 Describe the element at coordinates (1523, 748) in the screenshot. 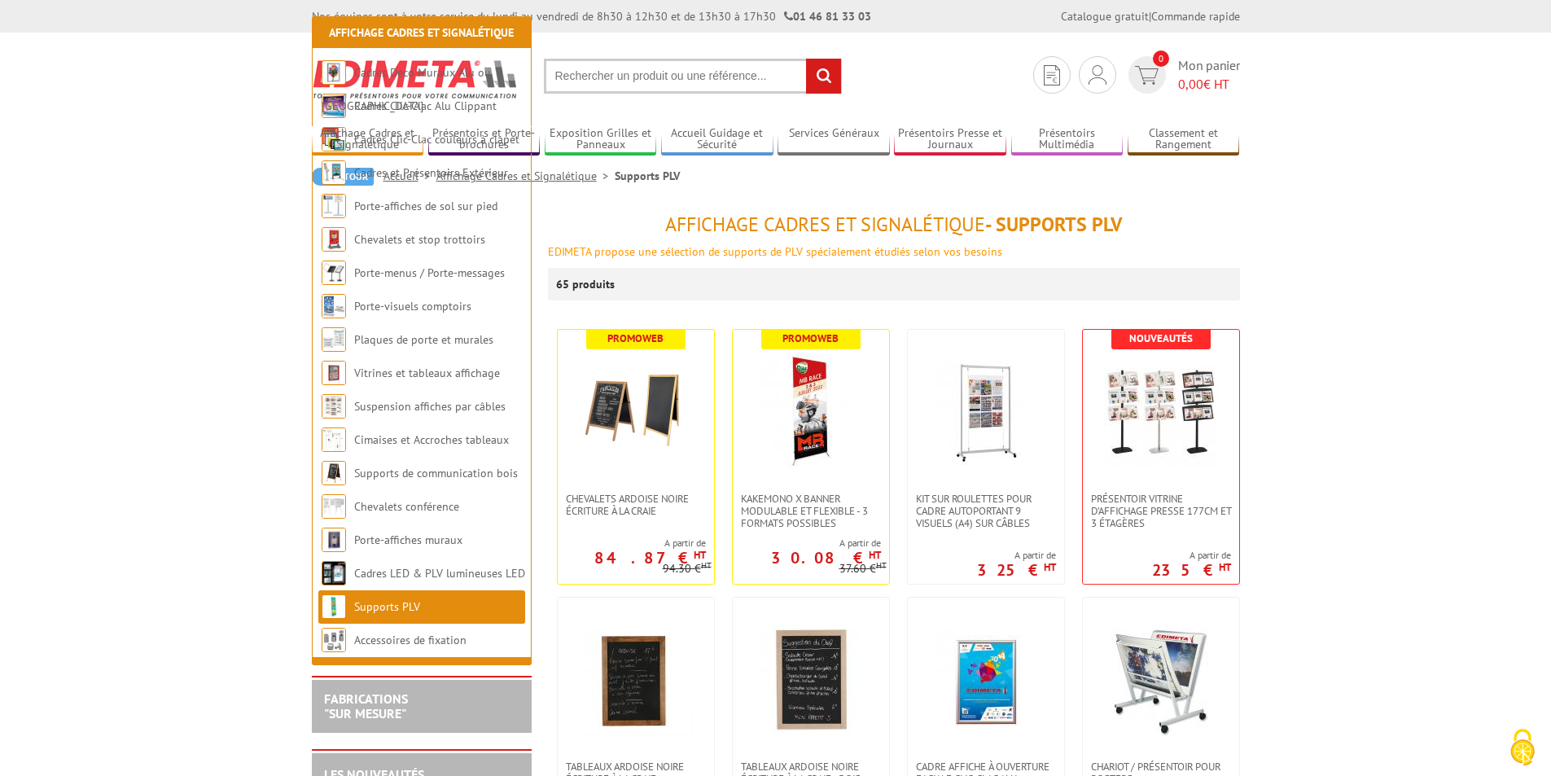

I see `img: Cookies (fenêtre modale)` at that location.